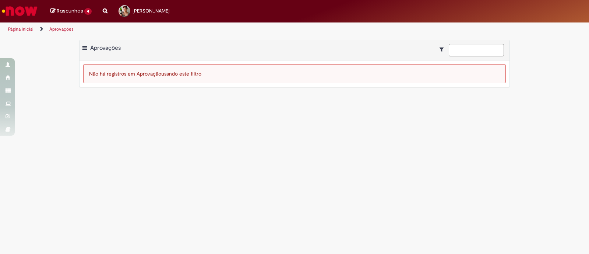  Describe the element at coordinates (443, 49) in the screenshot. I see `i: Mostrar filtros para: Suas Solicitações` at that location.